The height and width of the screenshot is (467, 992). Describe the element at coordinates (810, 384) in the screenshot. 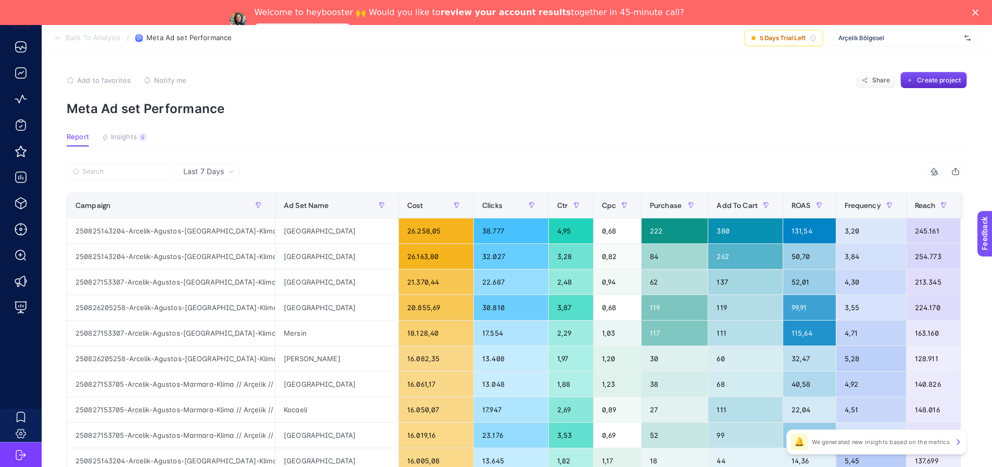

I see `div: 40,58` at that location.